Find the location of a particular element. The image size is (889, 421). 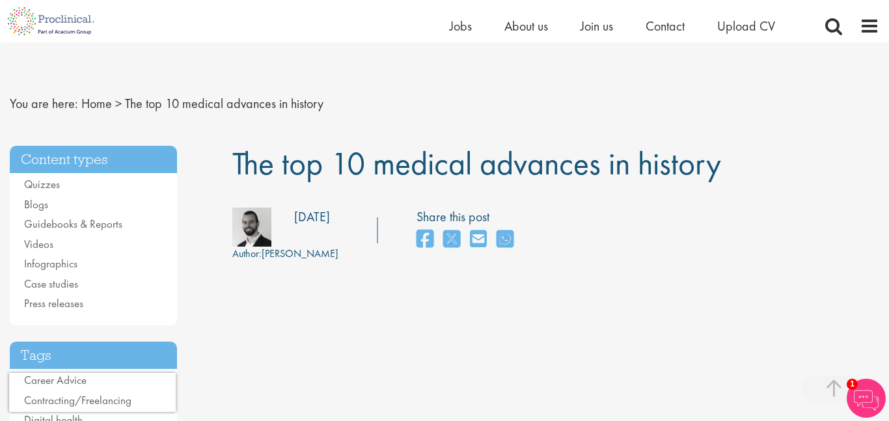

span: Contact is located at coordinates (665, 26).